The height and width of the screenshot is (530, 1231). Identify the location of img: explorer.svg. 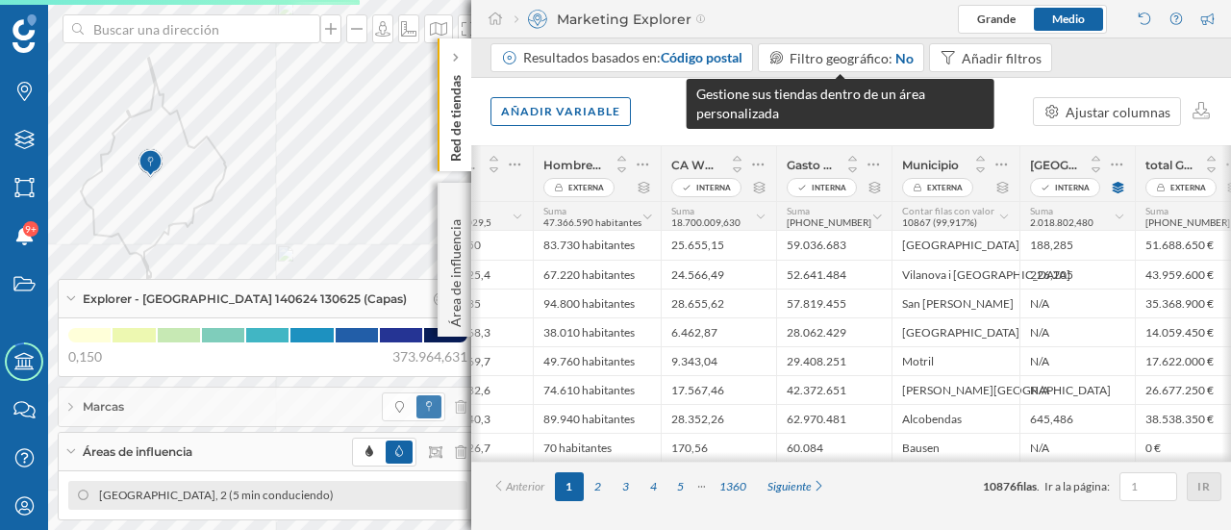
(537, 19).